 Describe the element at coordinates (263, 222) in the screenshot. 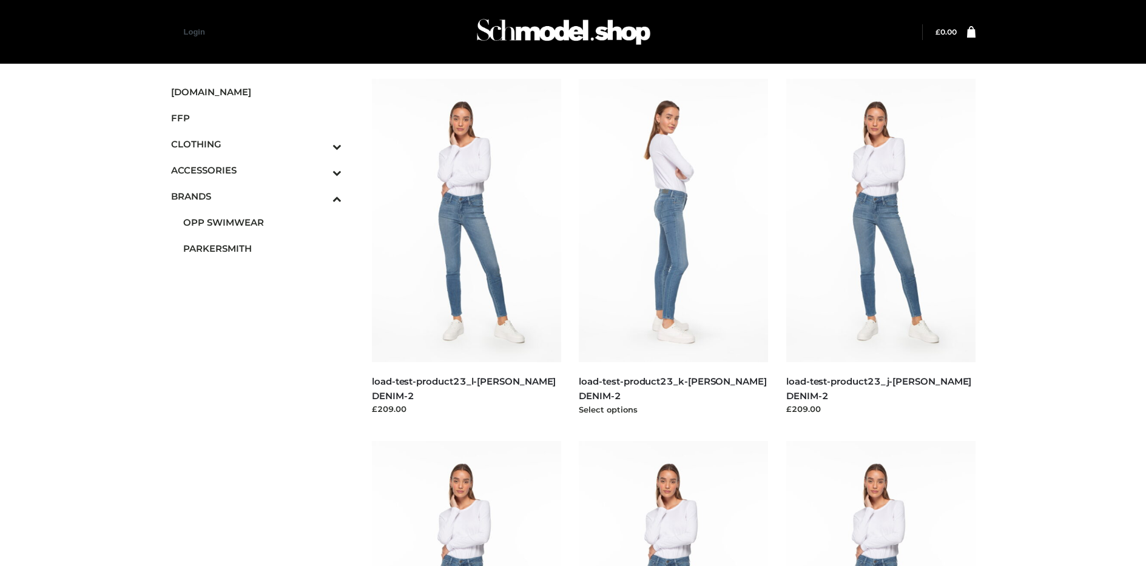

I see `a: OPP SWIMWEAR` at that location.